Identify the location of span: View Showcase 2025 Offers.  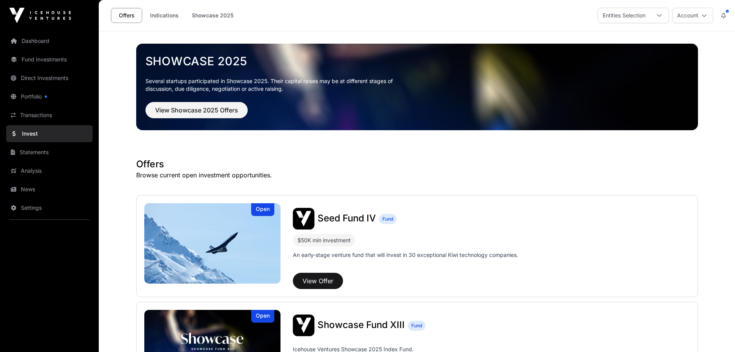
(196, 110).